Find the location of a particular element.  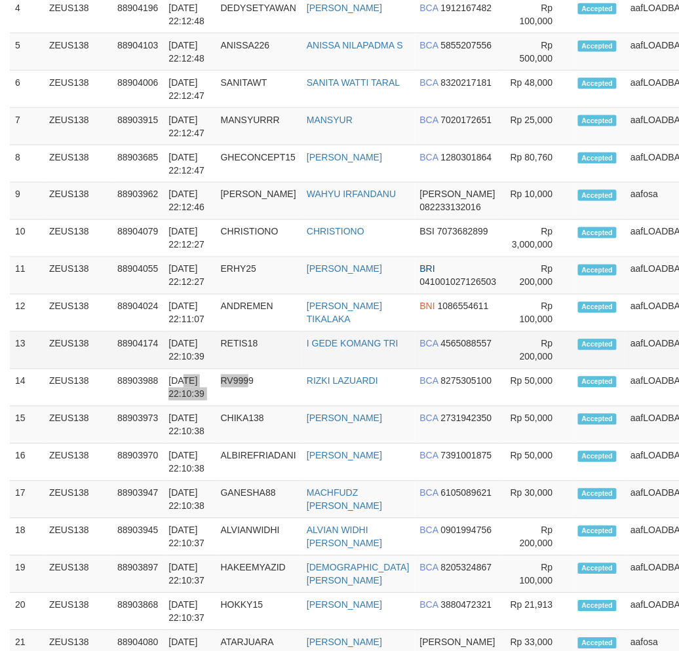

td: 88903945 is located at coordinates (138, 537).